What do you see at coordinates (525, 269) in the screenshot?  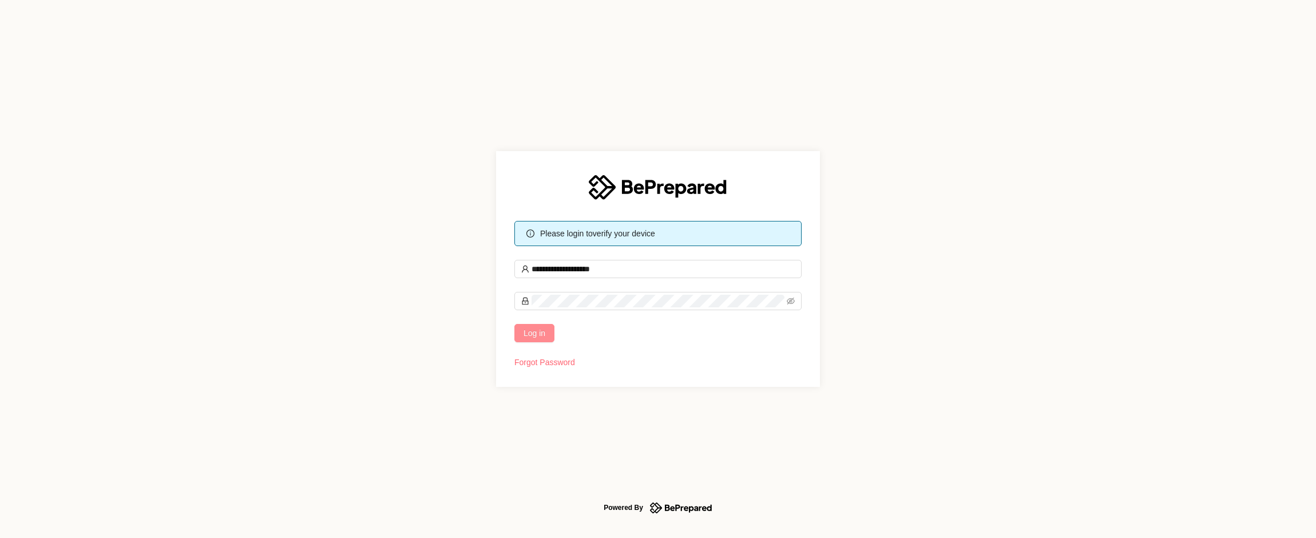 I see `span: user` at bounding box center [525, 269].